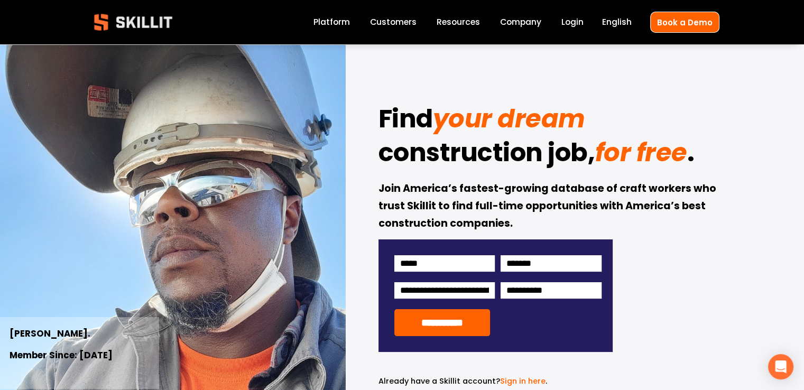 The image size is (804, 390). What do you see at coordinates (572, 22) in the screenshot?
I see `a: Login` at bounding box center [572, 22].